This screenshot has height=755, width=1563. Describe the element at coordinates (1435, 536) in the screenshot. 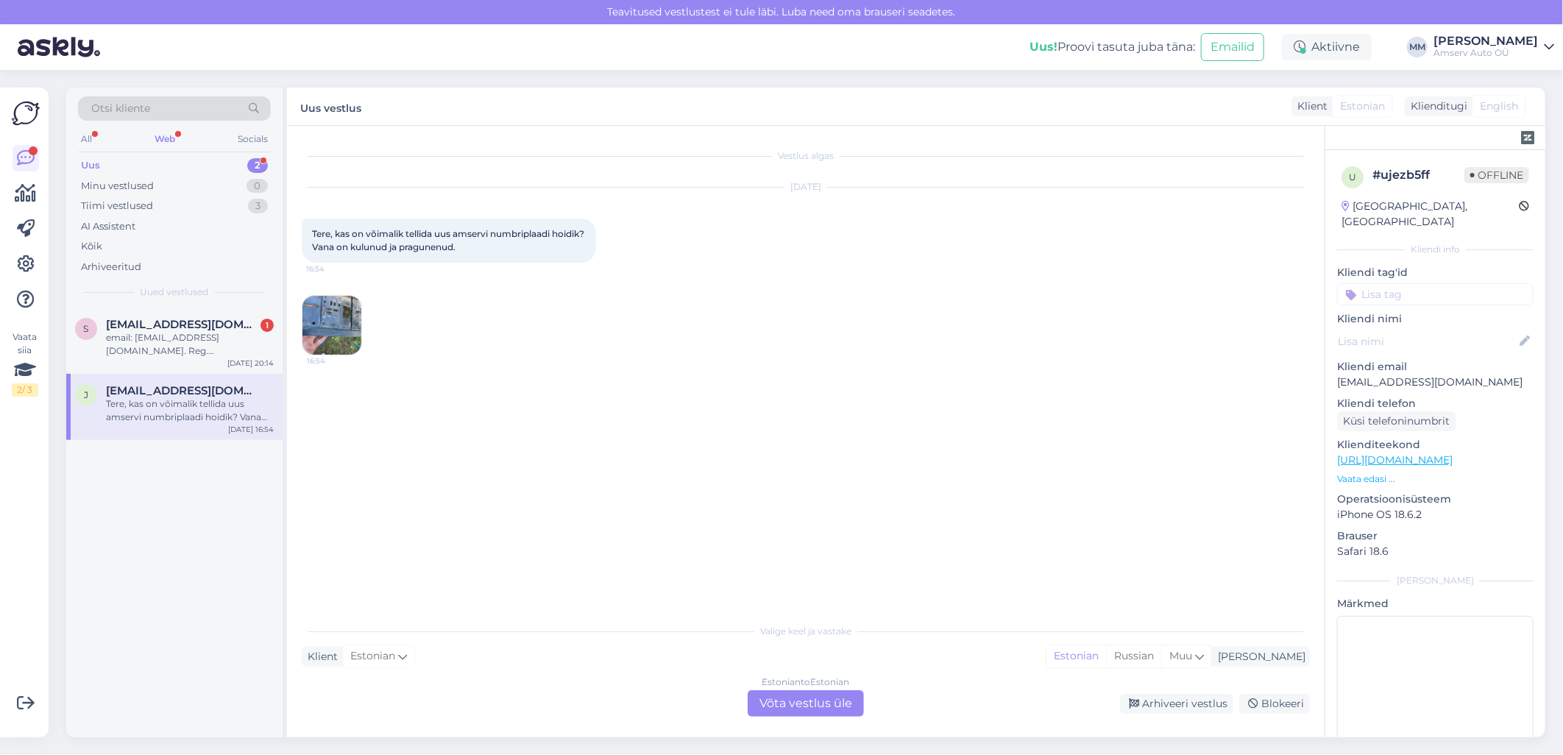

I see `p: Brauser` at that location.